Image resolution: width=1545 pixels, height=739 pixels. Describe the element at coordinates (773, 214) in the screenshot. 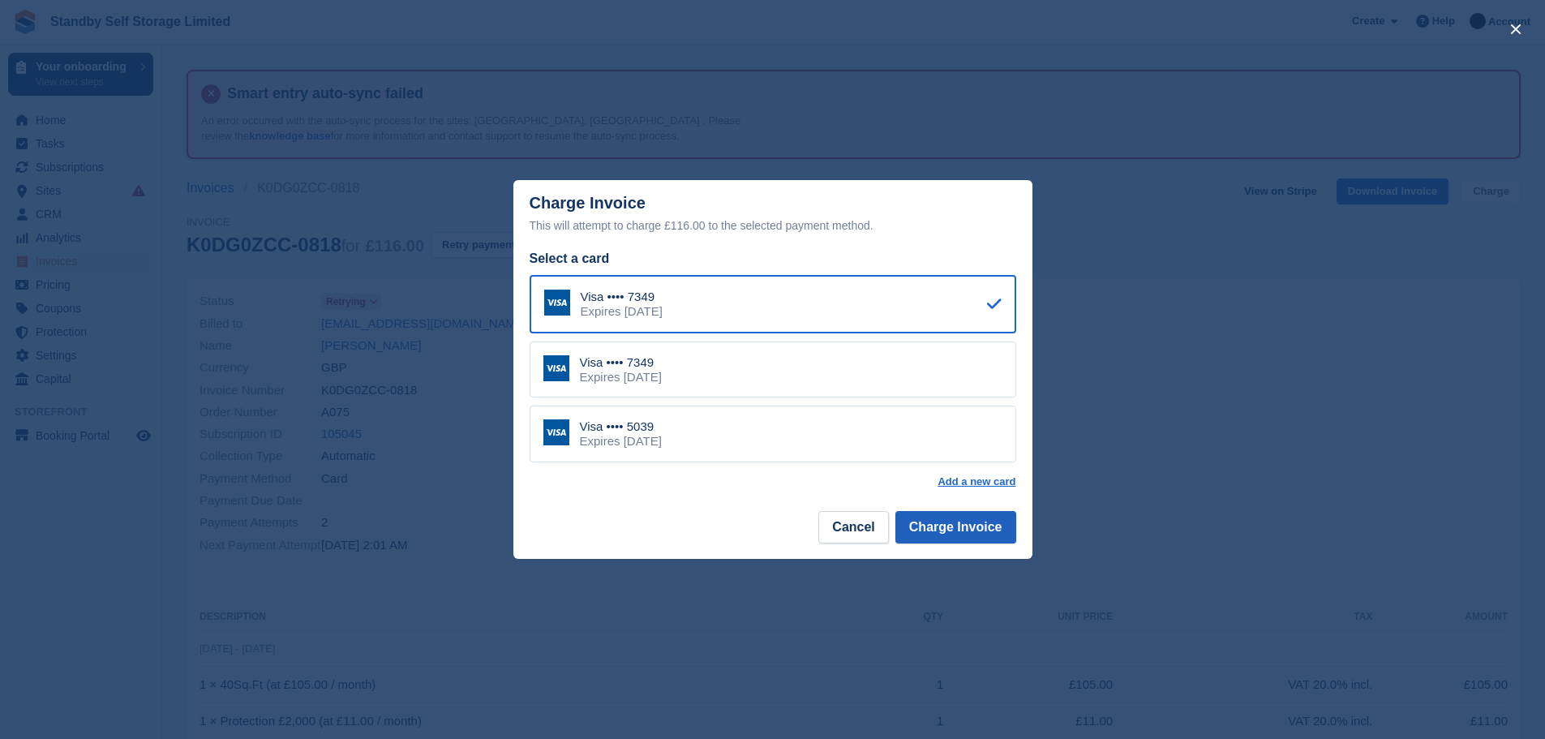

I see `div: Charge Invoice` at that location.